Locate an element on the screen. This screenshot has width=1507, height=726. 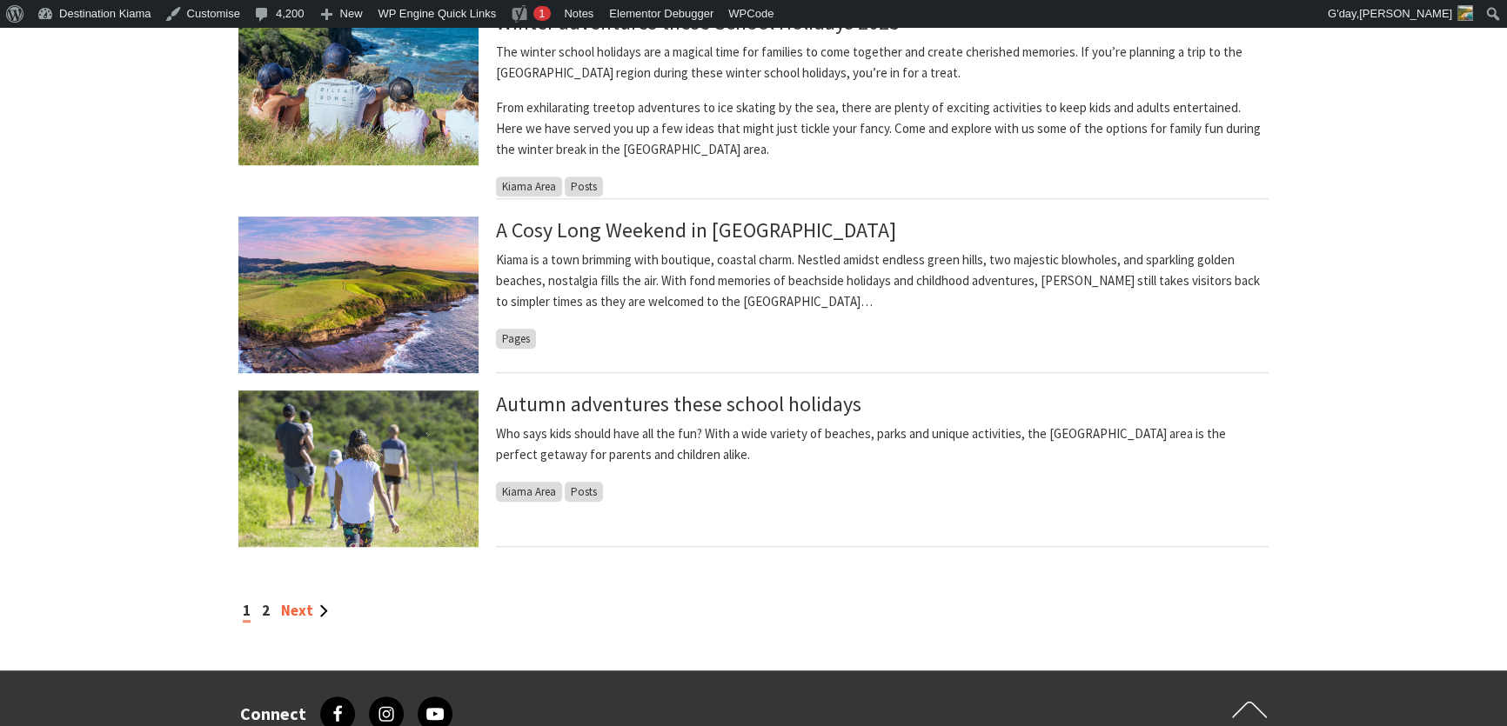
a: Autumn adventures these school holidays is located at coordinates (679, 404).